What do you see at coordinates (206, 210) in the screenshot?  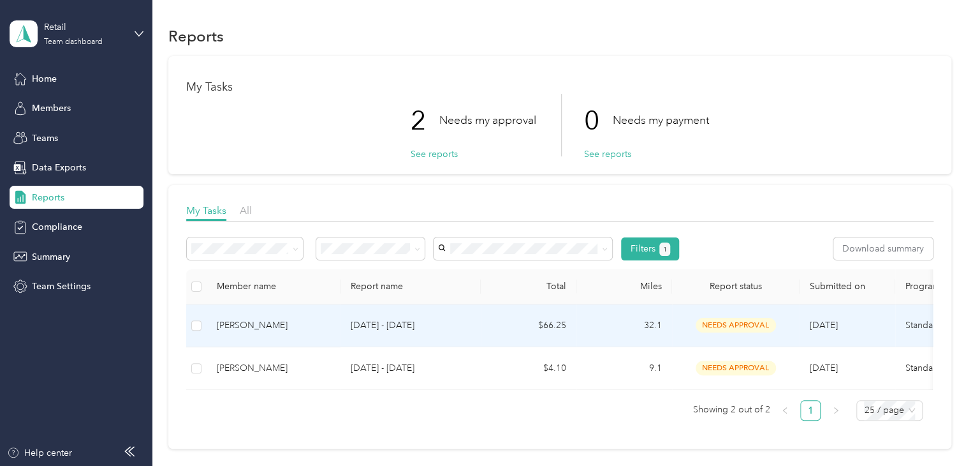 I see `span: My Tasks` at bounding box center [206, 210].